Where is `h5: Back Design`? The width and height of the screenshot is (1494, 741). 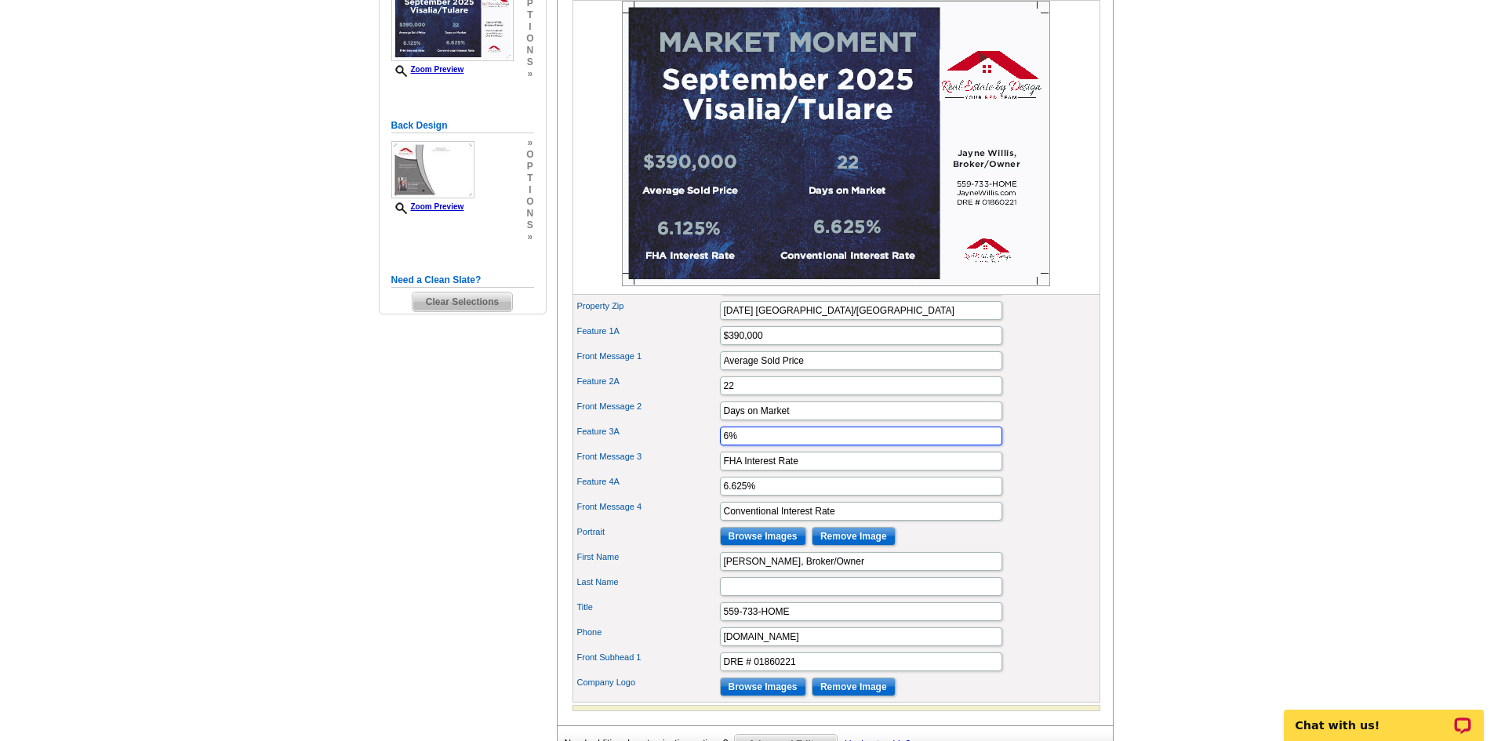 h5: Back Design is located at coordinates (463, 125).